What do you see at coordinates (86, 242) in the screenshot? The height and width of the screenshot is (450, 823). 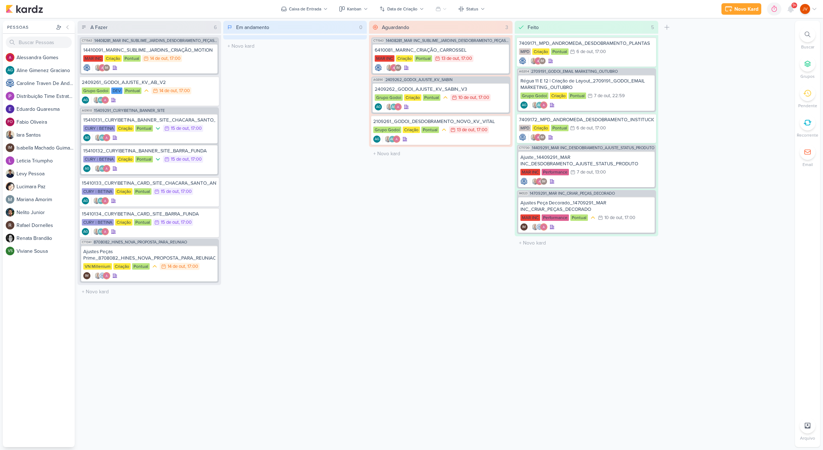 I see `span: CT1341` at bounding box center [86, 242].